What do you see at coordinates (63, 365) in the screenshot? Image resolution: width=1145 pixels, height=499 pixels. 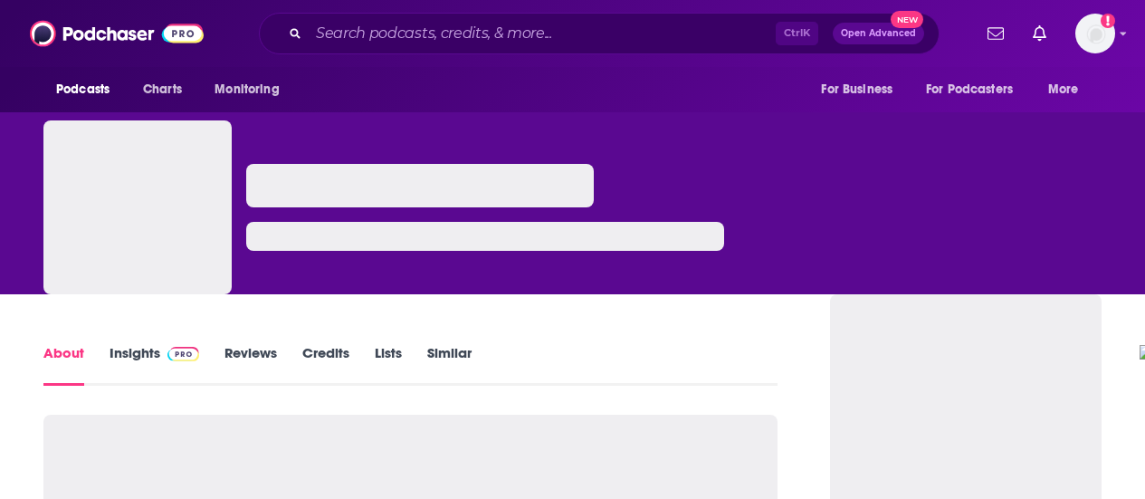 I see `a: About` at bounding box center [63, 365].